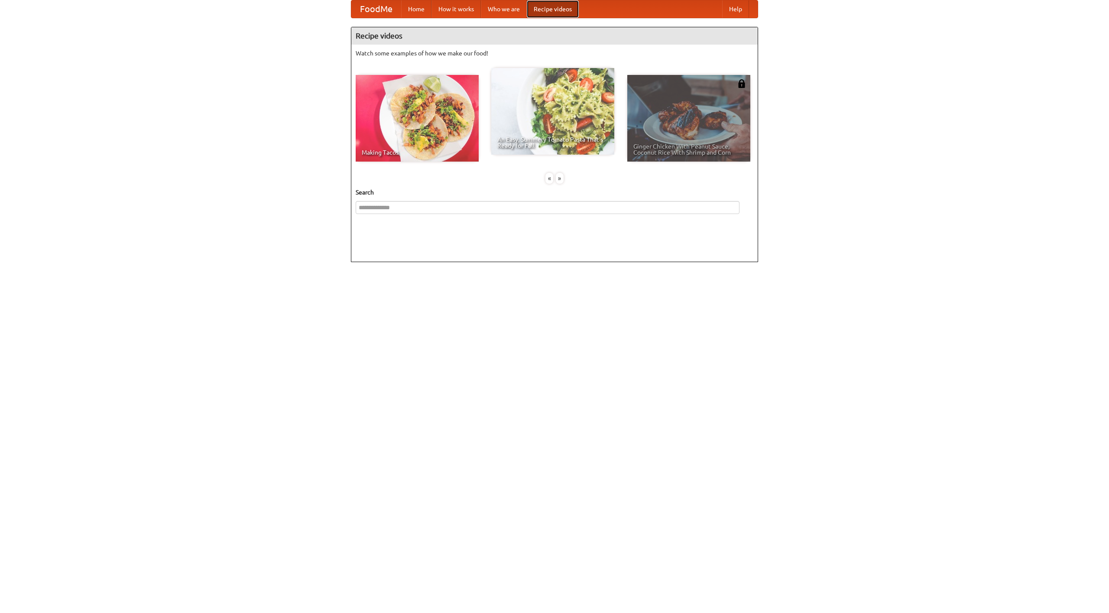 The image size is (1109, 613). I want to click on a: Who we are, so click(504, 9).